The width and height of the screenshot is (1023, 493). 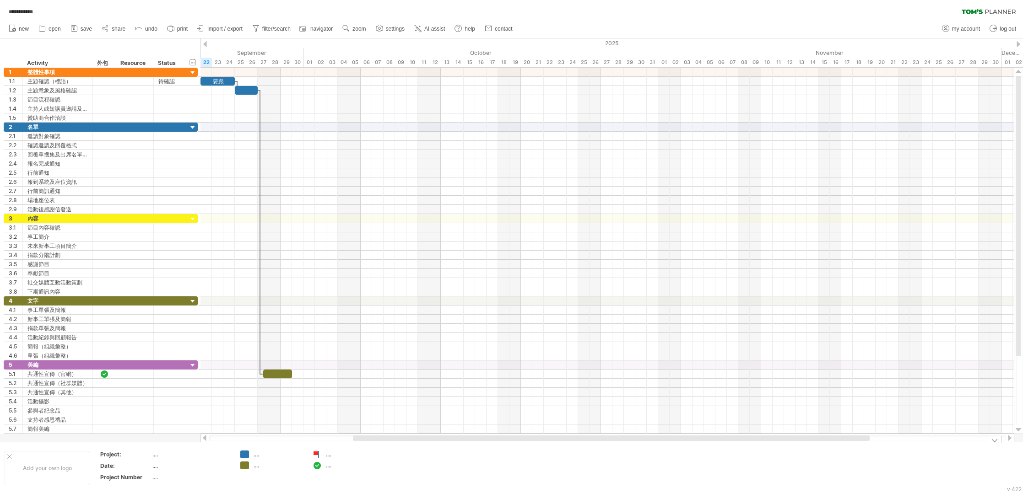 I want to click on div: Activity, so click(x=57, y=63).